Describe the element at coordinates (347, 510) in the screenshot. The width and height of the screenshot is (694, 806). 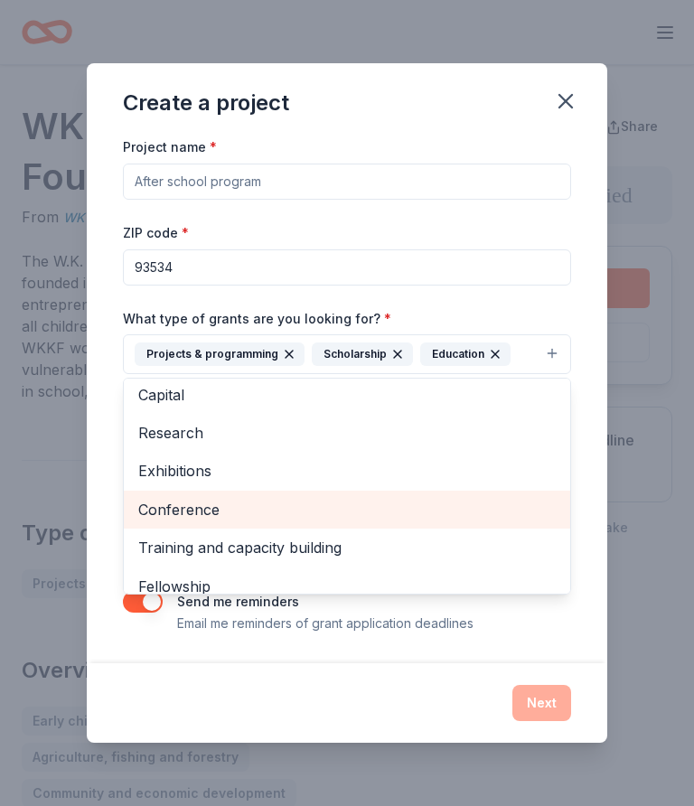
I see `span: Conference` at that location.